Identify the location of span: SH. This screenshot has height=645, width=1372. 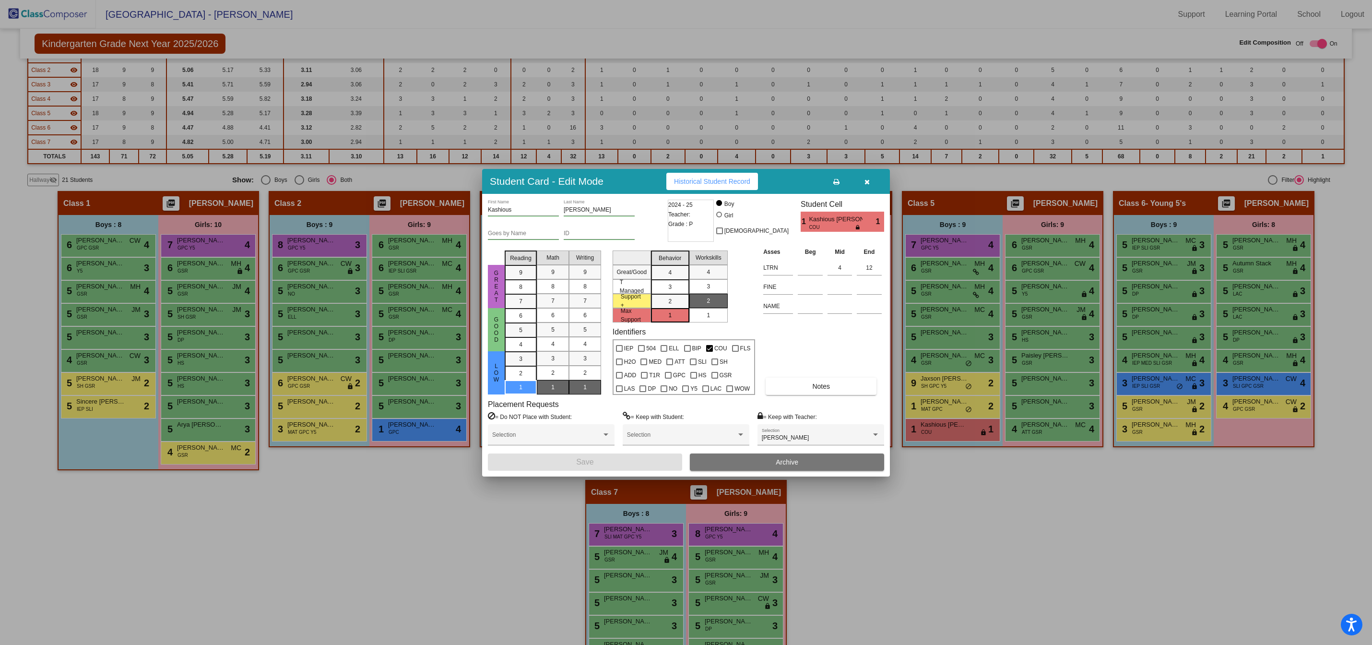
(723, 362).